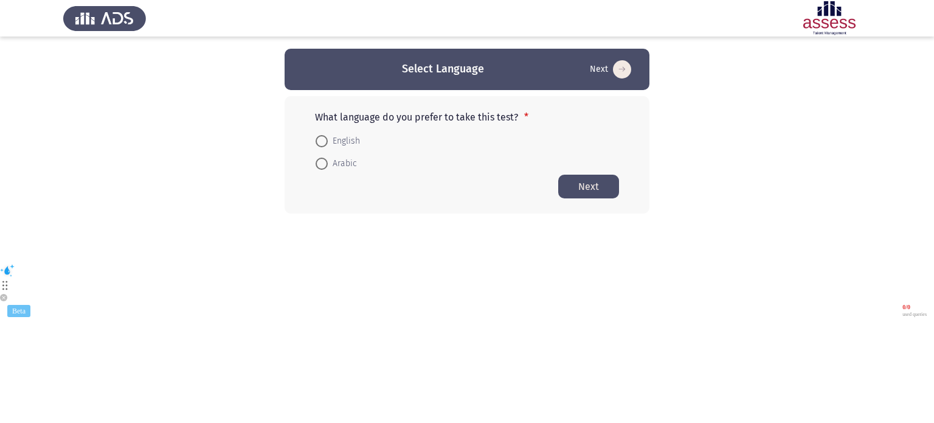  Describe the element at coordinates (467, 117) in the screenshot. I see `p: What language do you prefer to take this test?` at that location.